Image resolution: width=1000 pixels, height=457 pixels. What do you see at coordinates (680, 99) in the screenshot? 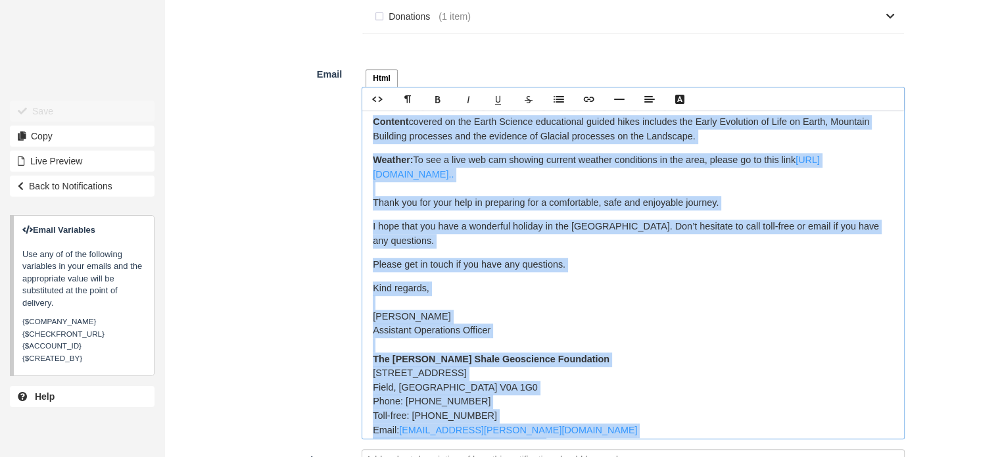
I see `a: Text Color` at bounding box center [680, 99].